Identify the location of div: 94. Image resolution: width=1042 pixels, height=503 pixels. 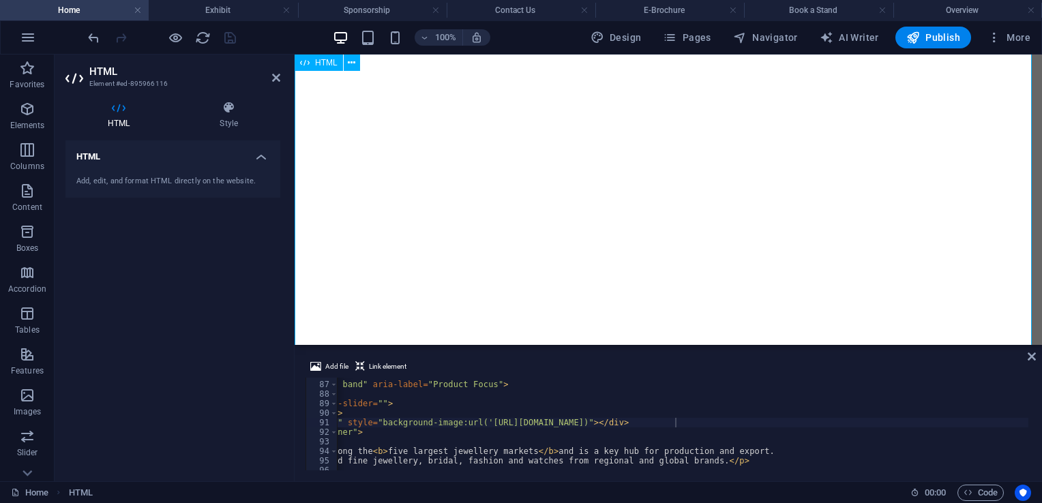
(322, 452).